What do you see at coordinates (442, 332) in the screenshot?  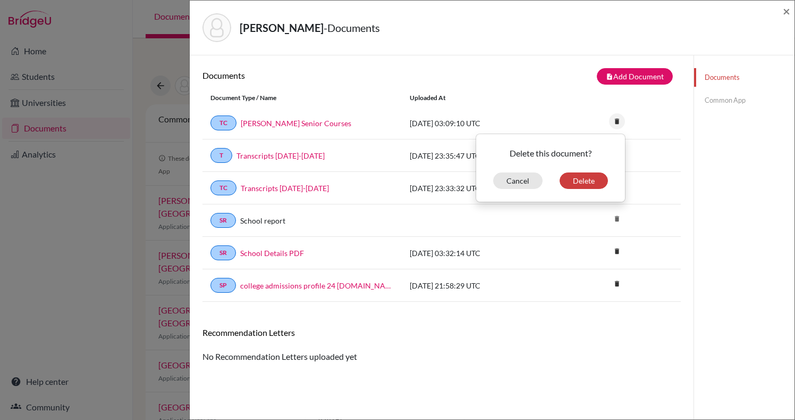 I see `h6: Recommendation Letters` at bounding box center [442, 332].